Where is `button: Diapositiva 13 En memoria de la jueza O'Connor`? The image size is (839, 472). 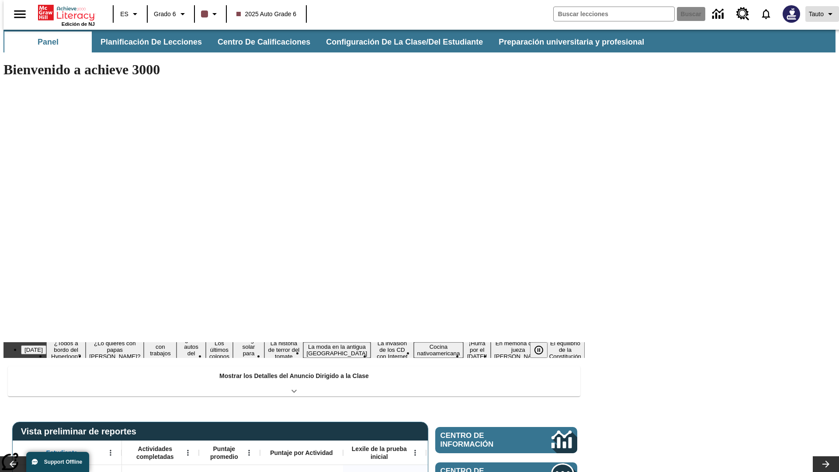 button: Diapositiva 13 En memoria de la jueza O'Connor is located at coordinates (519, 350).